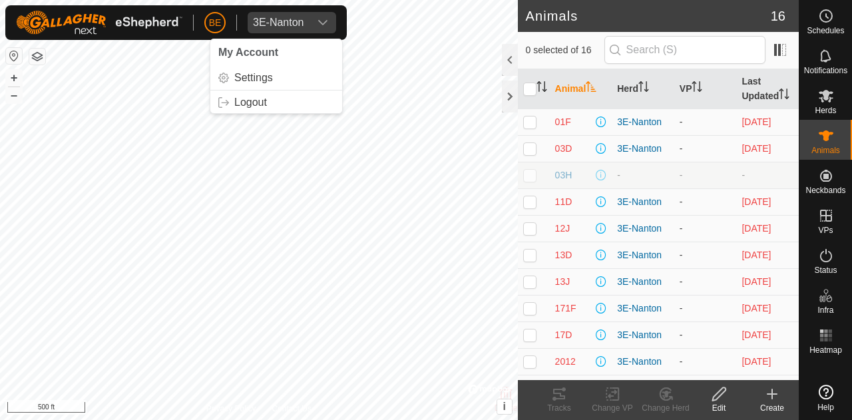 The width and height of the screenshot is (852, 420). I want to click on span: 11D, so click(564, 202).